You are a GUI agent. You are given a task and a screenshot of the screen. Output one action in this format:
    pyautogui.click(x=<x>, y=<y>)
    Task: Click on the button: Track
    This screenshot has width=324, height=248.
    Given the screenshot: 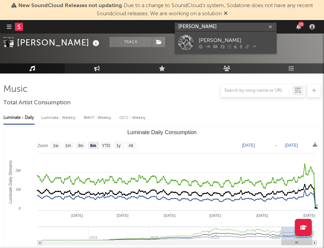 What is the action you would take?
    pyautogui.click(x=130, y=42)
    